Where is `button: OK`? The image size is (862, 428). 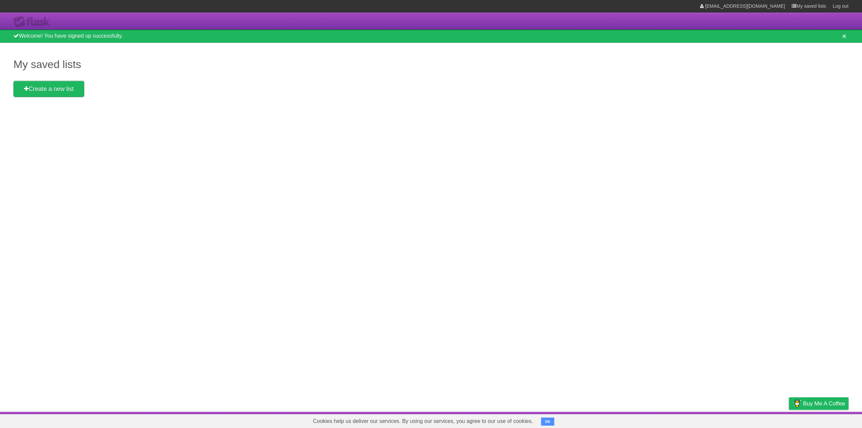 button: OK is located at coordinates (548, 422).